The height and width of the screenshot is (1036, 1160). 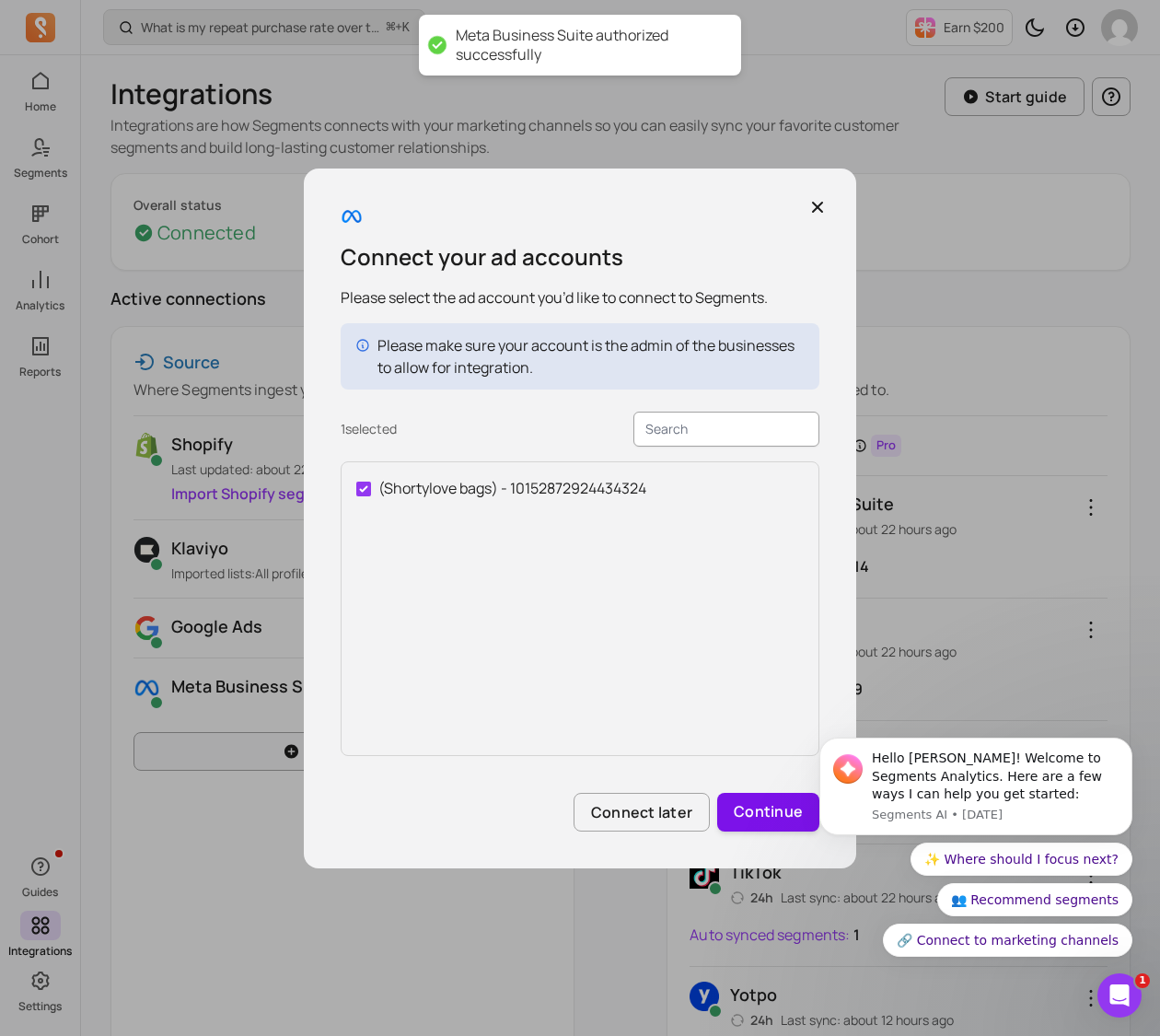 What do you see at coordinates (363, 489) in the screenshot?
I see `input: (Shortylove bags) - 10152872924434324` at bounding box center [363, 489].